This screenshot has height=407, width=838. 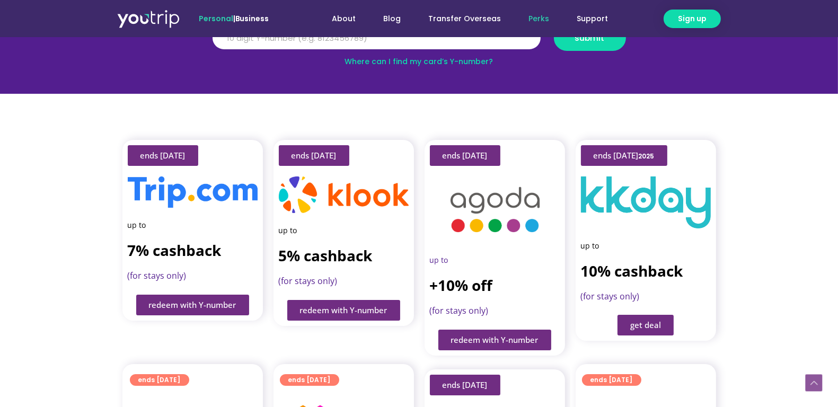 What do you see at coordinates (692, 19) in the screenshot?
I see `a: Sign up` at bounding box center [692, 19].